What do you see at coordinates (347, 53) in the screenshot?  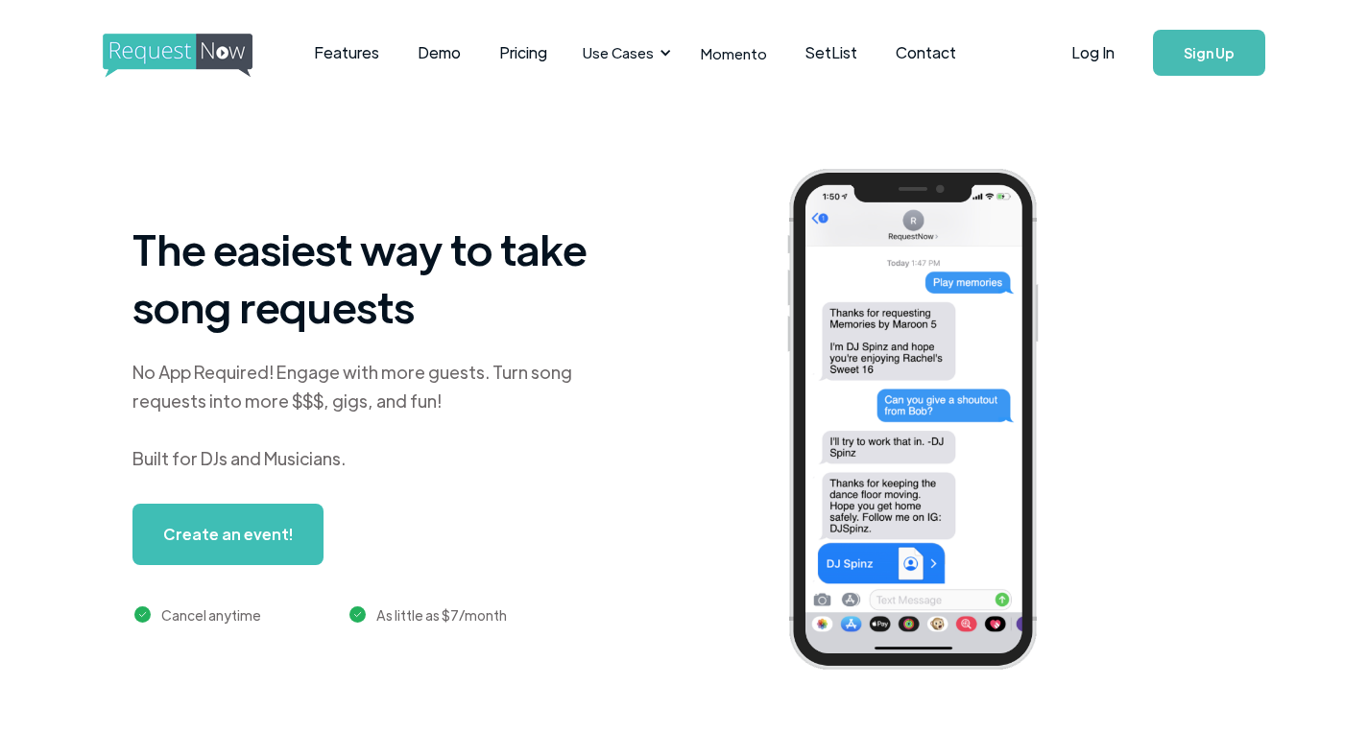 I see `a: Features` at bounding box center [347, 53].